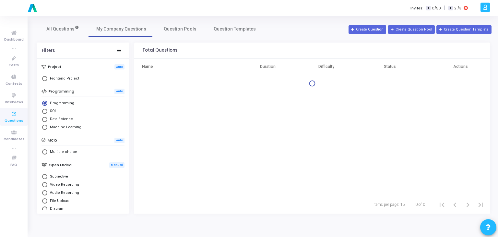 The height and width of the screenshot is (237, 498). What do you see at coordinates (459, 8) in the screenshot?
I see `span: 21/31` at bounding box center [459, 8].